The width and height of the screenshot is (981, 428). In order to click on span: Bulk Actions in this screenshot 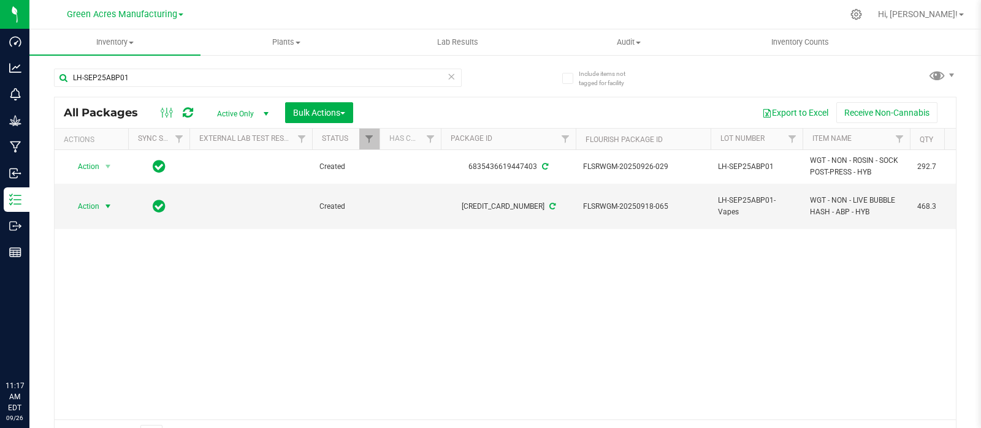, I will do `click(319, 113)`.